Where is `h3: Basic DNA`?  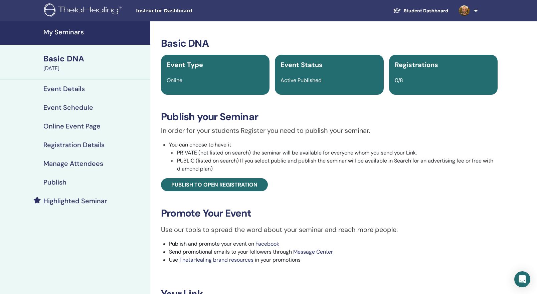 h3: Basic DNA is located at coordinates (329, 43).